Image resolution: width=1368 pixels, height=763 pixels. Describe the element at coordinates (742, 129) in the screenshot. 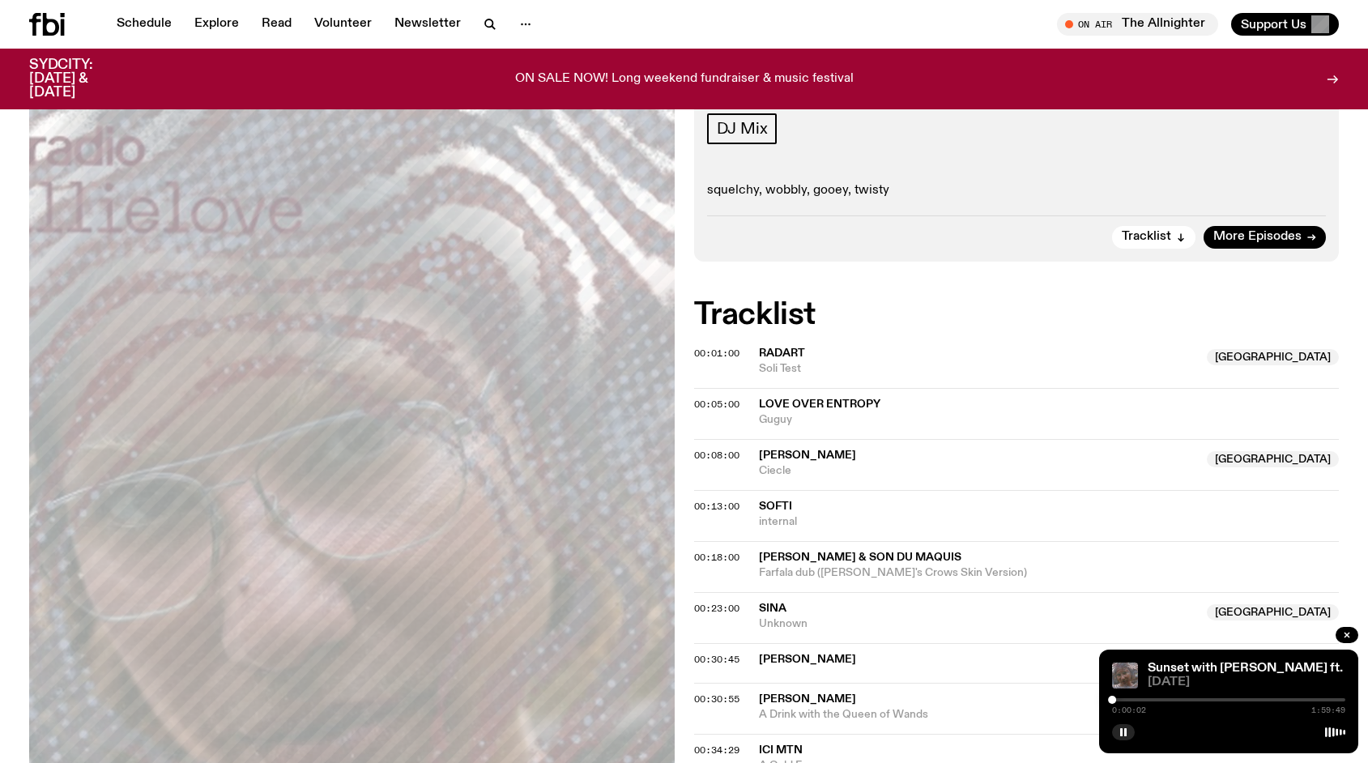

I see `a: DJ Mix` at that location.